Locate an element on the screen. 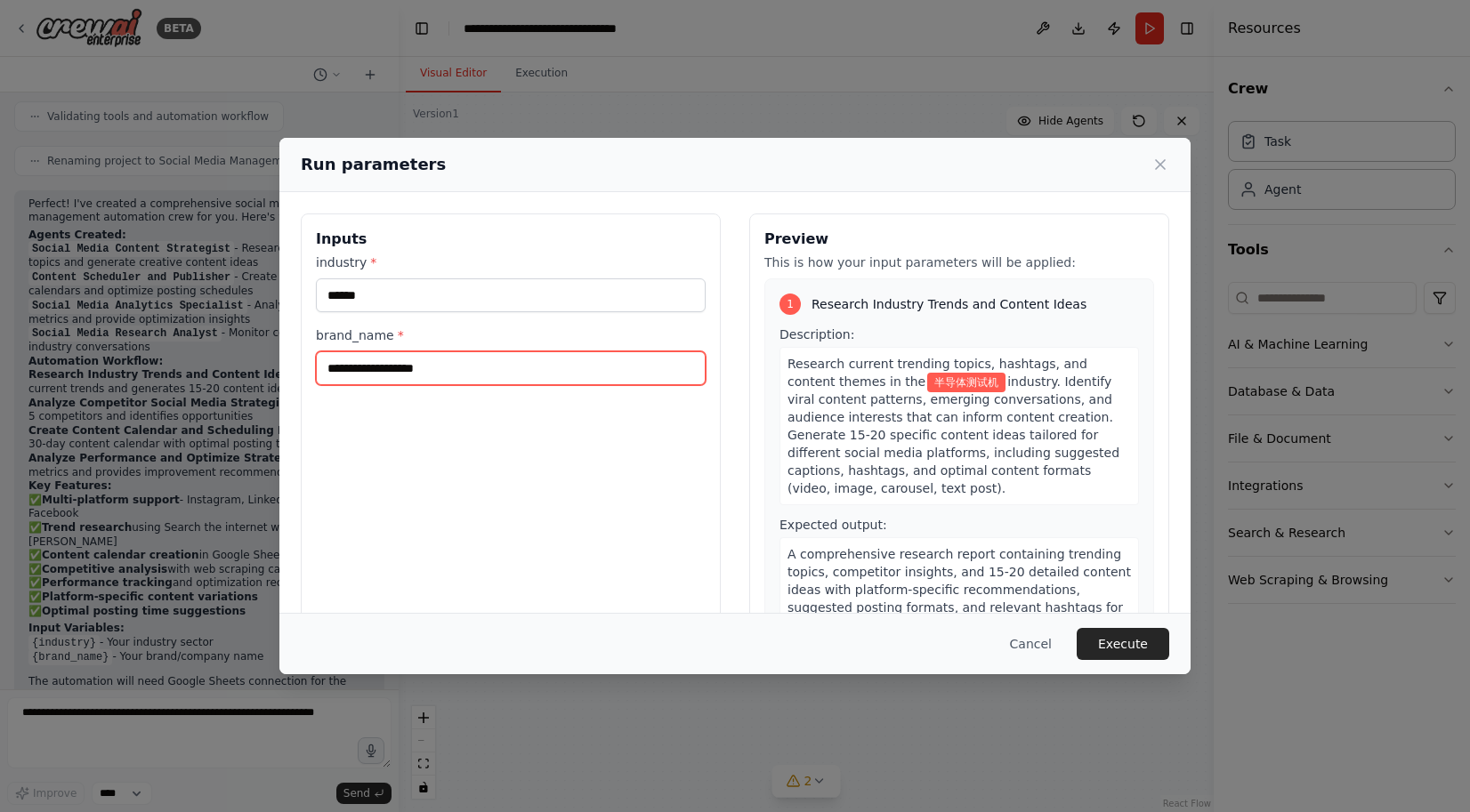 Image resolution: width=1470 pixels, height=812 pixels. span: Expected output: is located at coordinates (833, 525).